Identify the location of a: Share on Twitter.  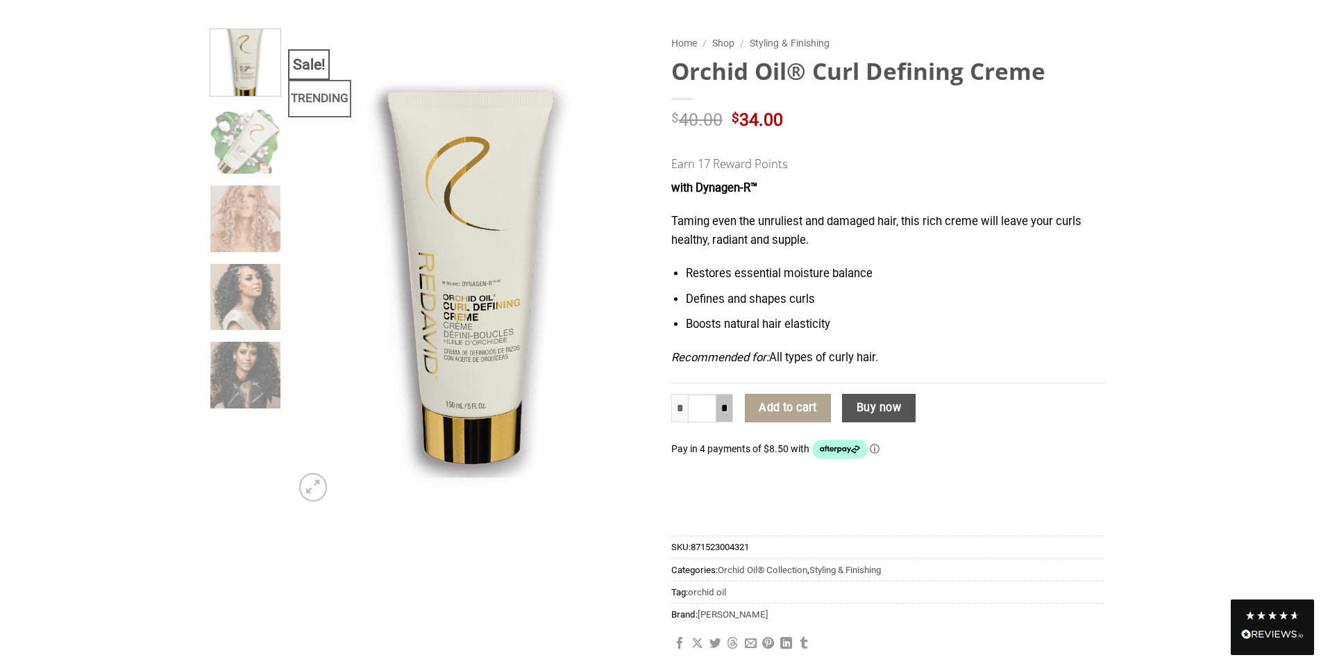
(715, 644).